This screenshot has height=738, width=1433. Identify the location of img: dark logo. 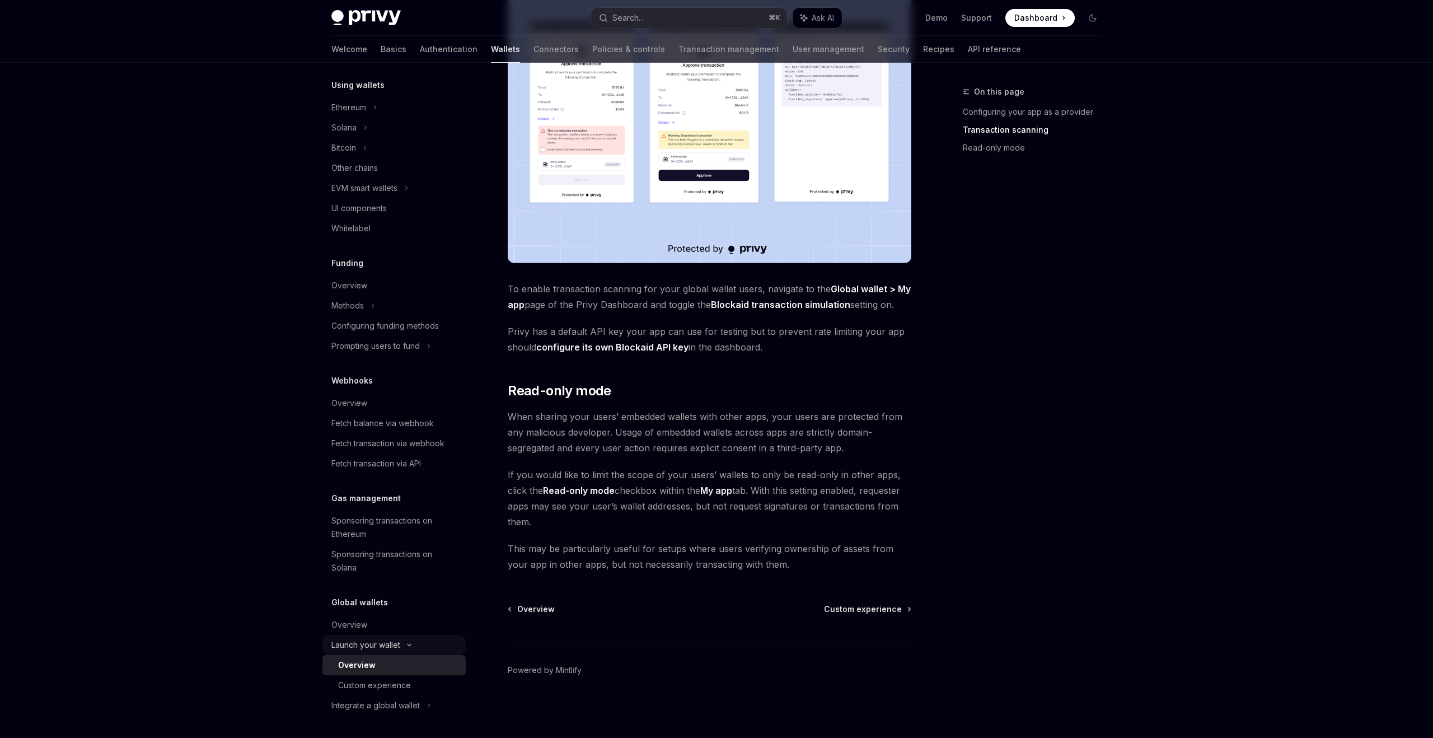
(366, 18).